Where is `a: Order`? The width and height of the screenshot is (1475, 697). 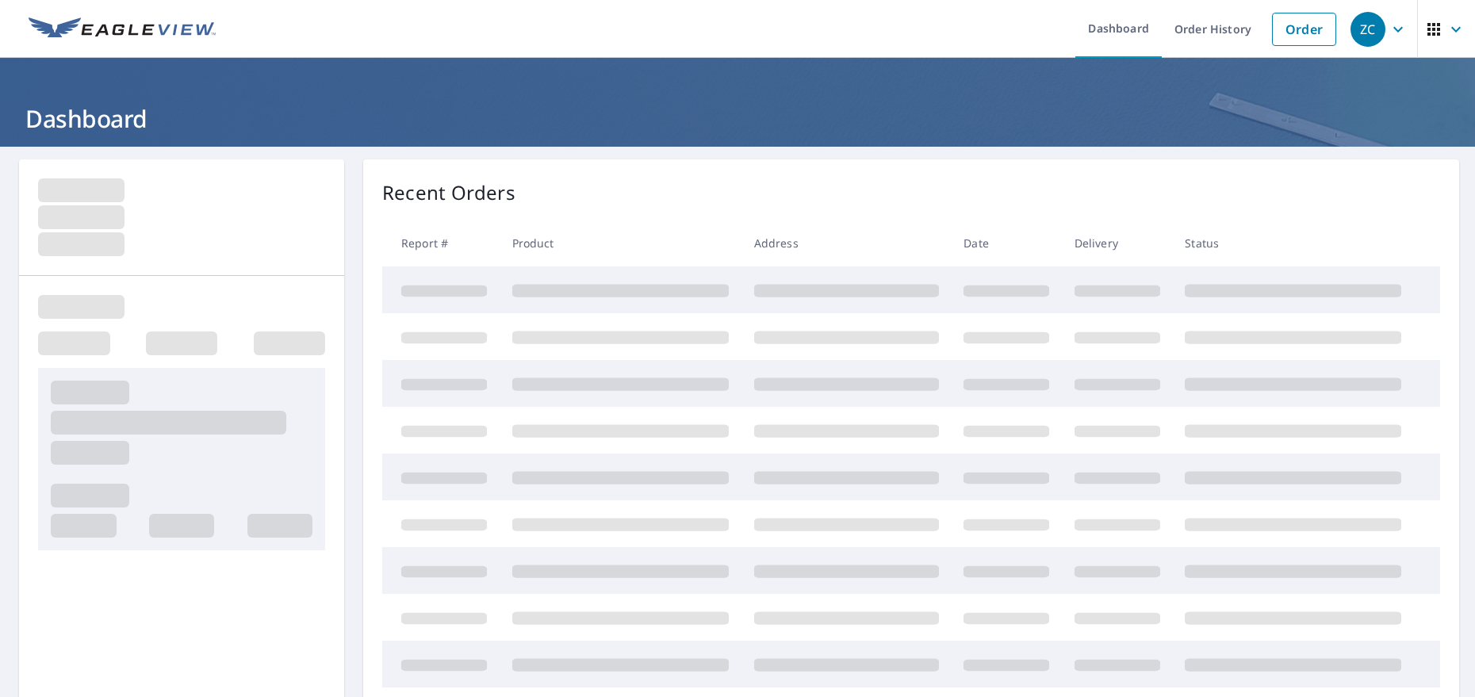 a: Order is located at coordinates (1304, 29).